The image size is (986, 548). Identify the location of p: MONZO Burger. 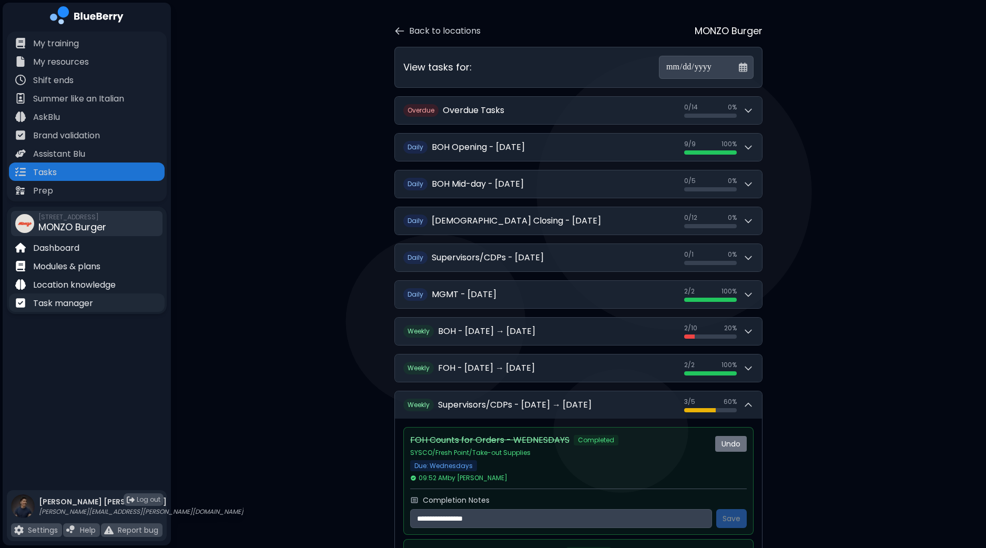
(729, 31).